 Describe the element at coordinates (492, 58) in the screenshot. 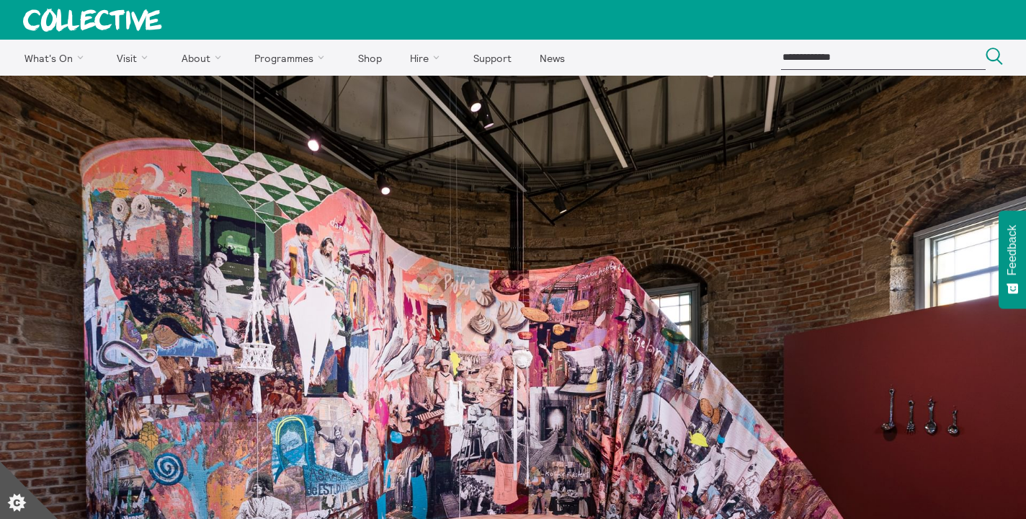

I see `a: Support` at that location.